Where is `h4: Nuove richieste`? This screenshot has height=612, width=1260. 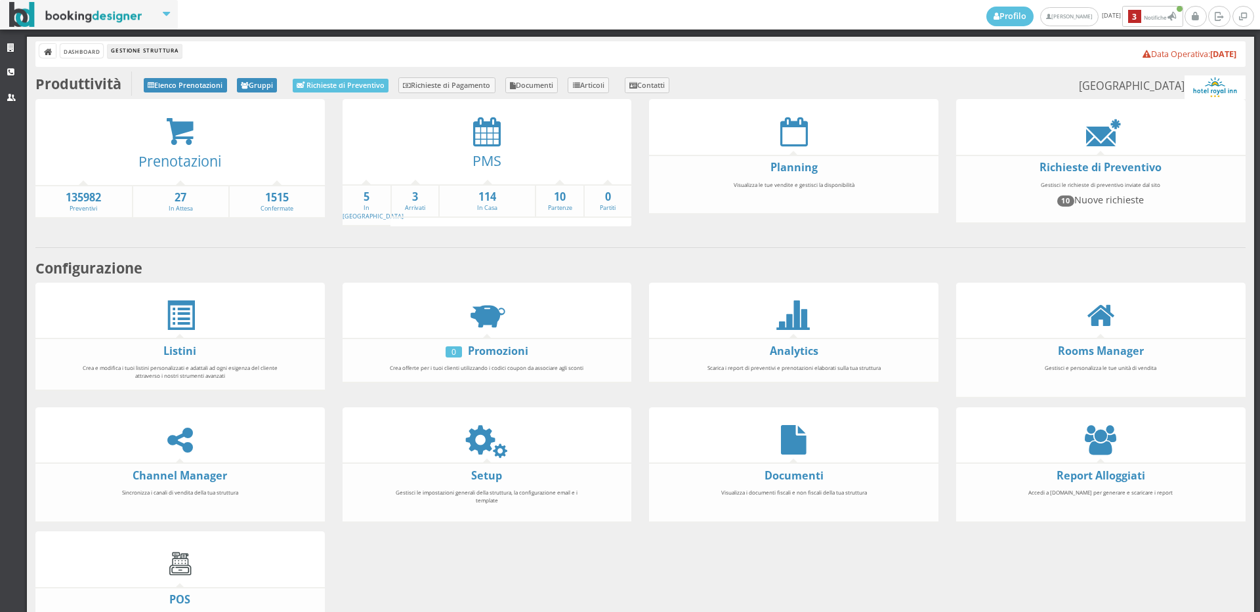 h4: Nuove richieste is located at coordinates (1101, 200).